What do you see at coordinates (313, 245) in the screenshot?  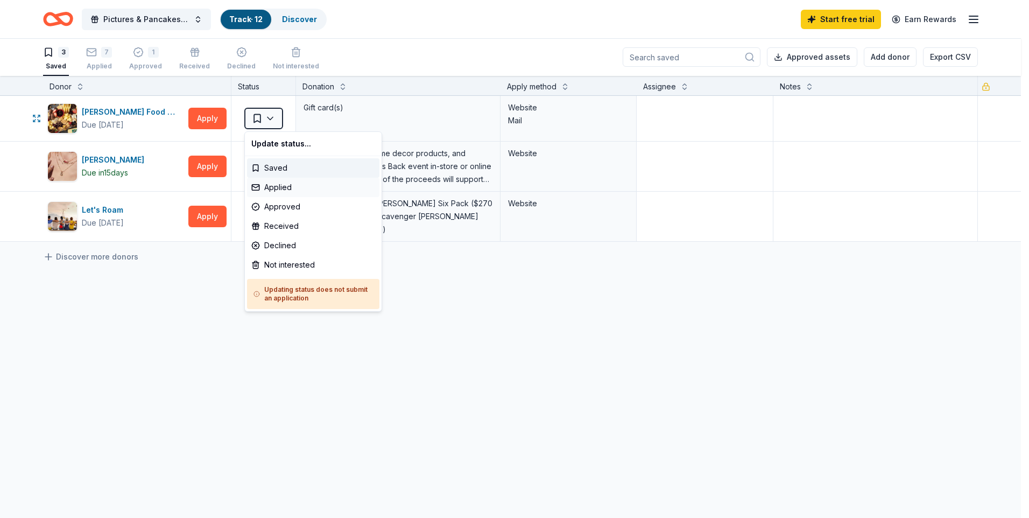 I see `div: Declined` at bounding box center [313, 245].